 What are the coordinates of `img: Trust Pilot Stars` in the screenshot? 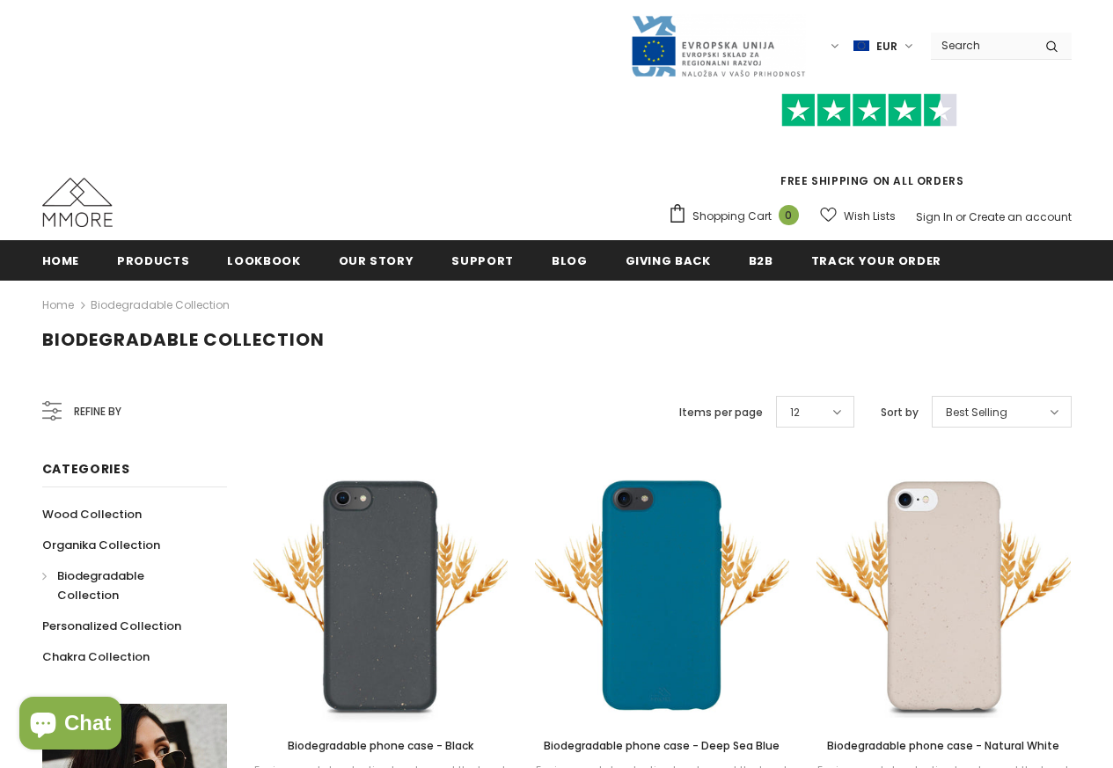 It's located at (869, 110).